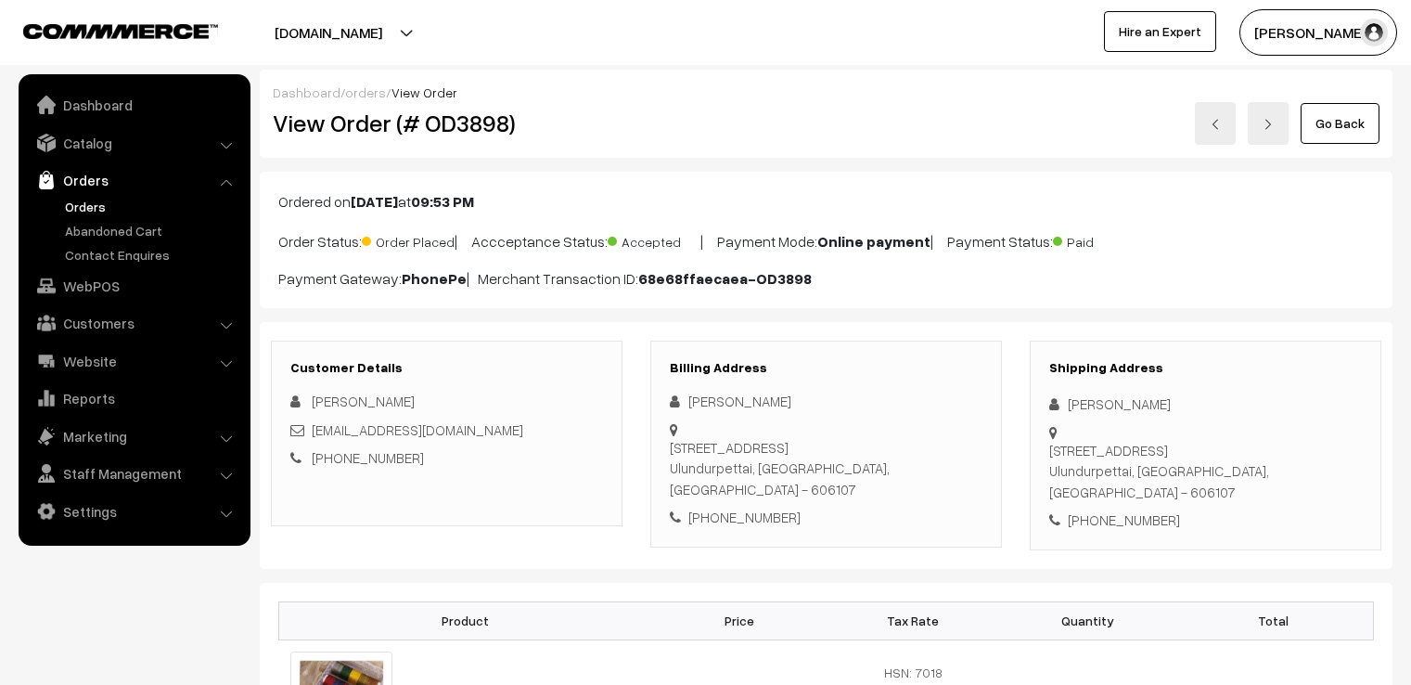  What do you see at coordinates (1268, 124) in the screenshot?
I see `img: right-arrow.png` at bounding box center [1268, 124].